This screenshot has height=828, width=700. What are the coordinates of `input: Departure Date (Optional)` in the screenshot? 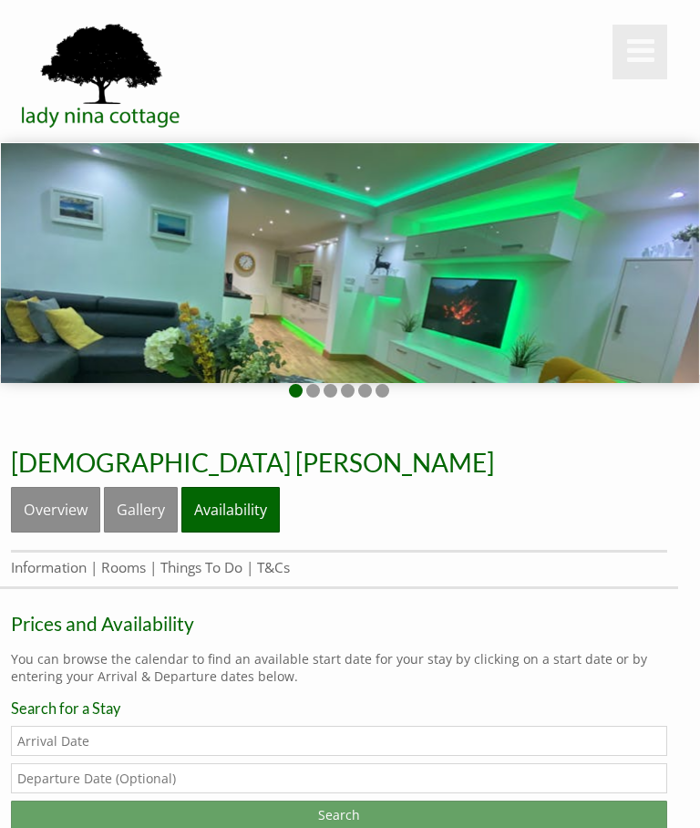 It's located at (339, 778).